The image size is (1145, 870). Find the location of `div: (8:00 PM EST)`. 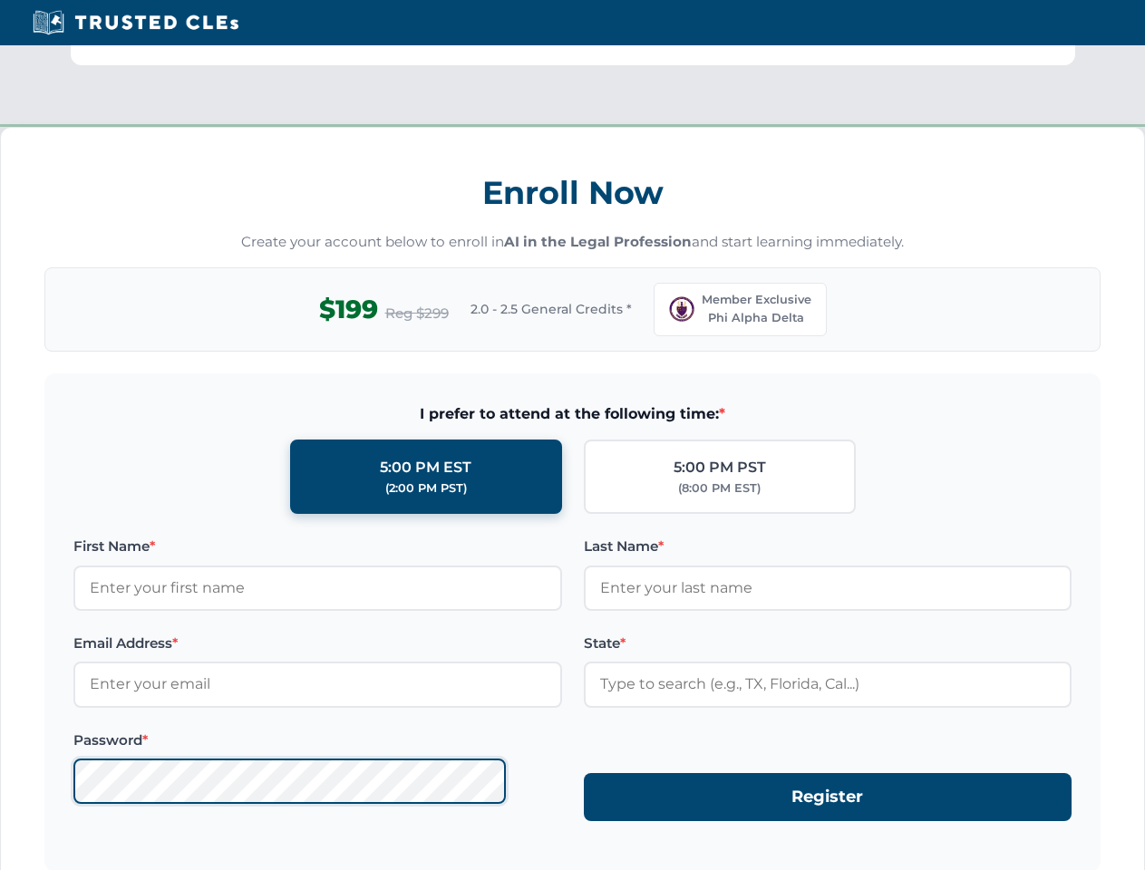

div: (8:00 PM EST) is located at coordinates (719, 489).